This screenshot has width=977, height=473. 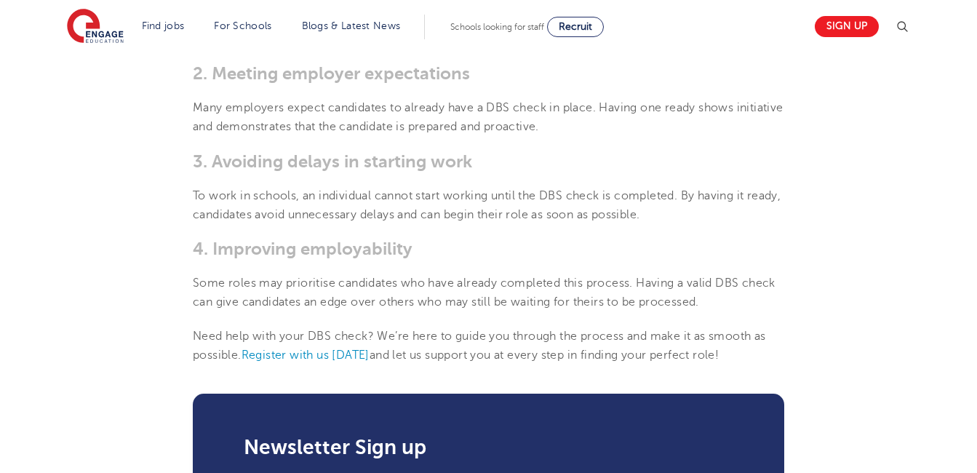 What do you see at coordinates (163, 25) in the screenshot?
I see `a: Find jobs` at bounding box center [163, 25].